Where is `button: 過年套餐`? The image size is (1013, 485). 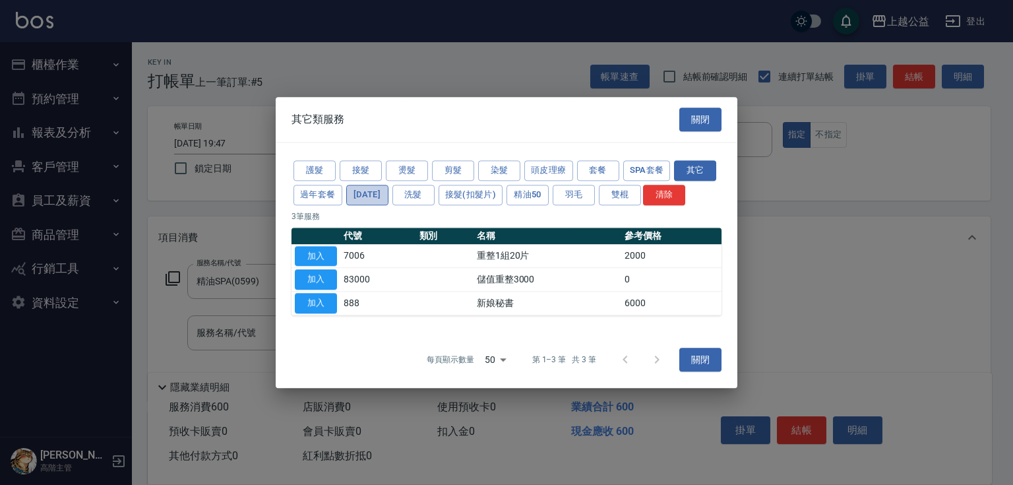
button: 過年套餐 is located at coordinates (318, 195).